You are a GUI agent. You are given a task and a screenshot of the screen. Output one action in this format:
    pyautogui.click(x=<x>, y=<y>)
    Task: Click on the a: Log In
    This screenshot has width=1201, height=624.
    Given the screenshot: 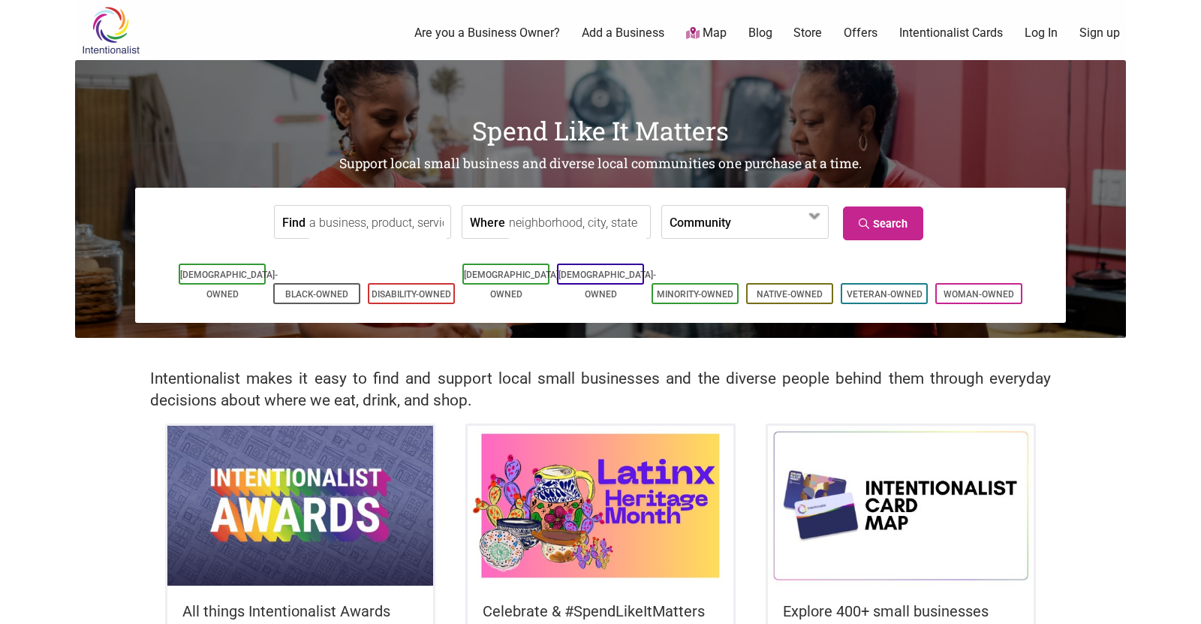 What is the action you would take?
    pyautogui.click(x=1041, y=33)
    